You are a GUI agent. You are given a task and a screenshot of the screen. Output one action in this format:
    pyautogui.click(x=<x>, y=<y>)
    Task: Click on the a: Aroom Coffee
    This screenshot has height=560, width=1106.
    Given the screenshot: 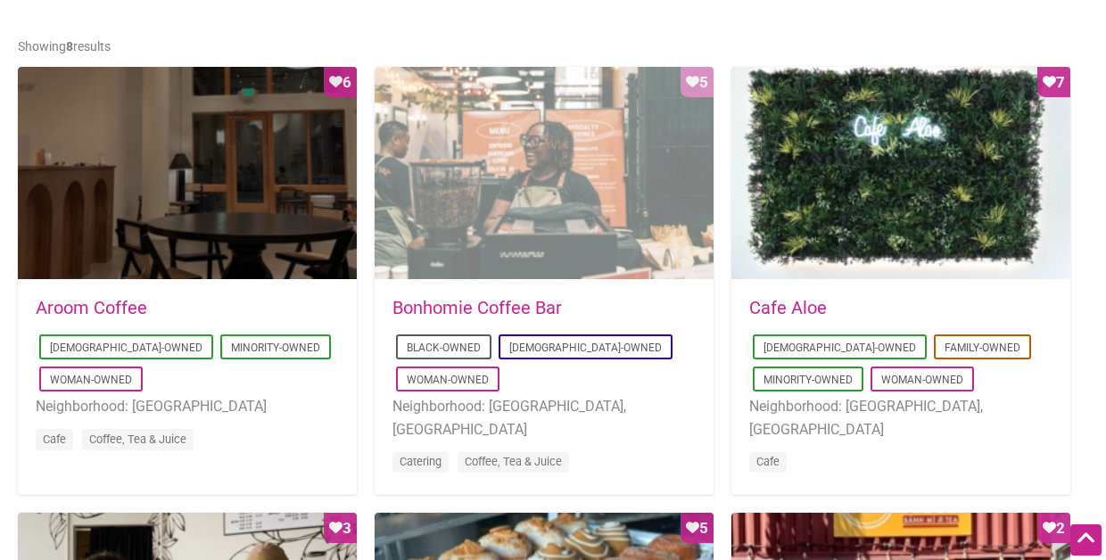 What is the action you would take?
    pyautogui.click(x=91, y=308)
    